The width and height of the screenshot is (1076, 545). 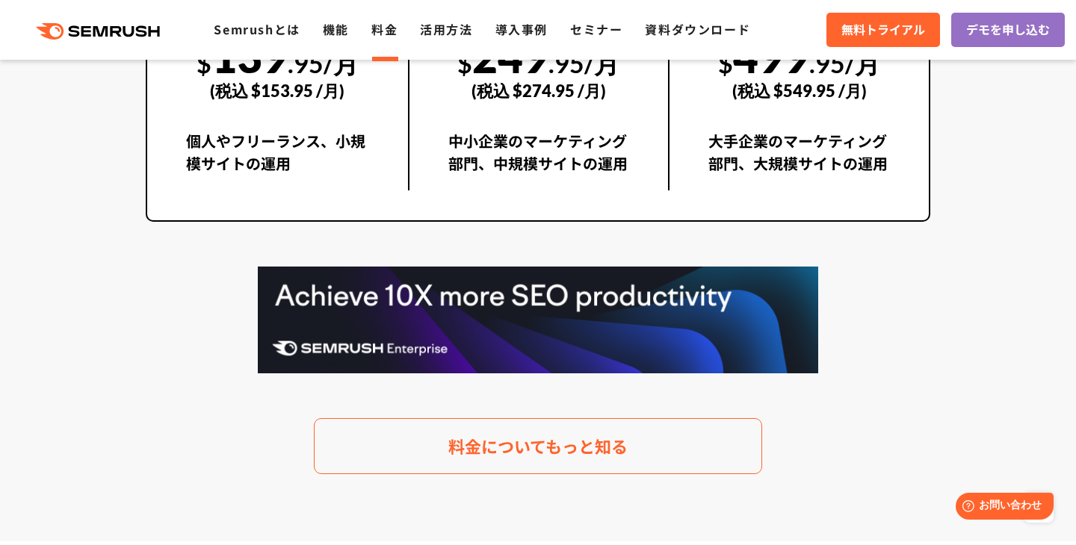 What do you see at coordinates (1008, 30) in the screenshot?
I see `span: デモを申し込む` at bounding box center [1008, 30].